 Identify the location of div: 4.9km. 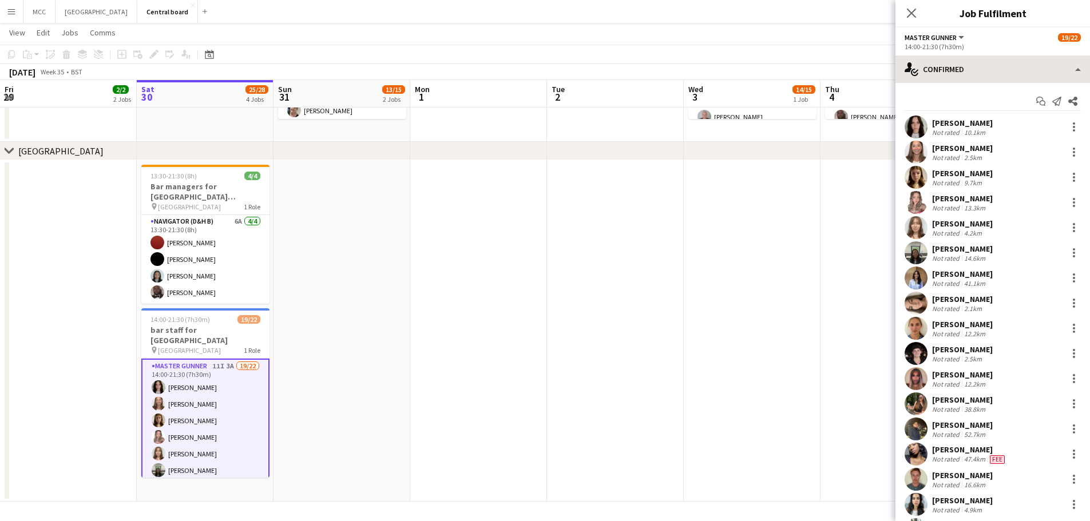
(973, 510).